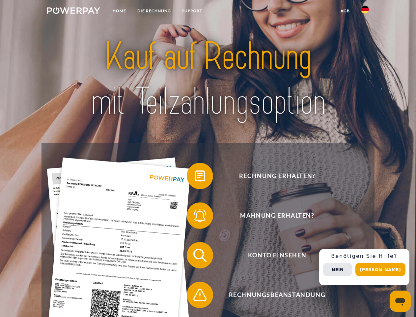  I want to click on button: Rechnungsbeanstandung, so click(273, 294).